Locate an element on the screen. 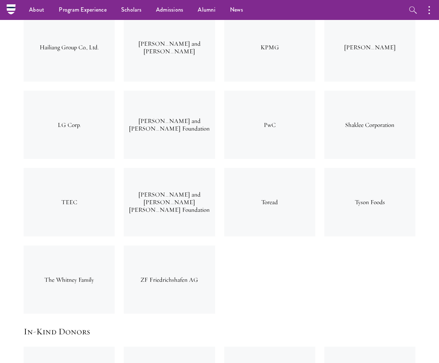 The width and height of the screenshot is (439, 363). div: The Whitney Family is located at coordinates (69, 280).